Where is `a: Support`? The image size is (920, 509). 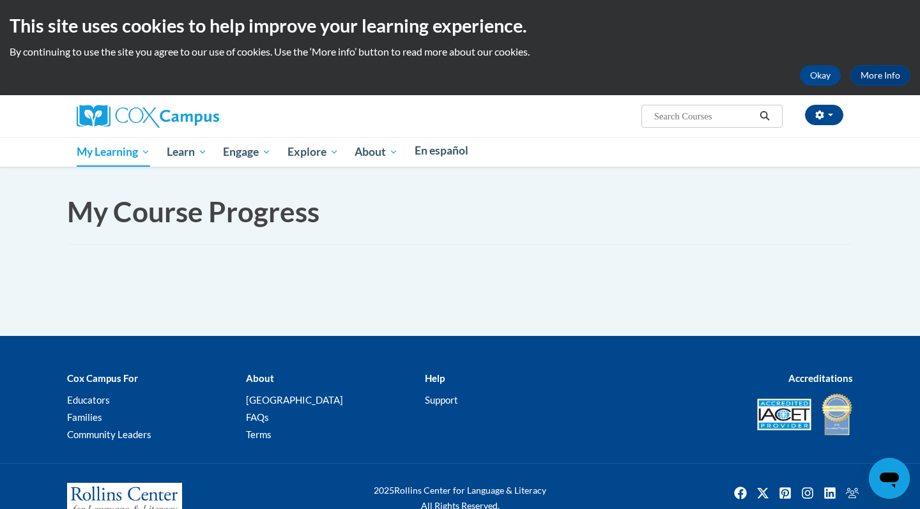 a: Support is located at coordinates (441, 400).